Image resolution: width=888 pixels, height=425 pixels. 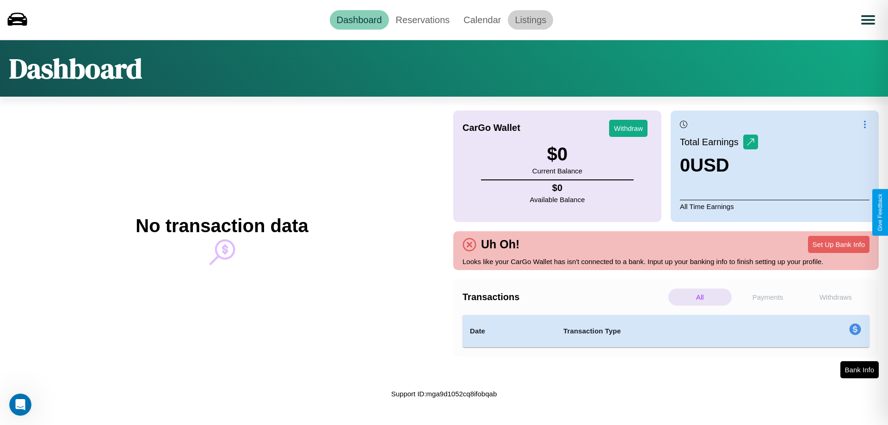 What do you see at coordinates (222, 226) in the screenshot?
I see `h2: No transaction data` at bounding box center [222, 226].